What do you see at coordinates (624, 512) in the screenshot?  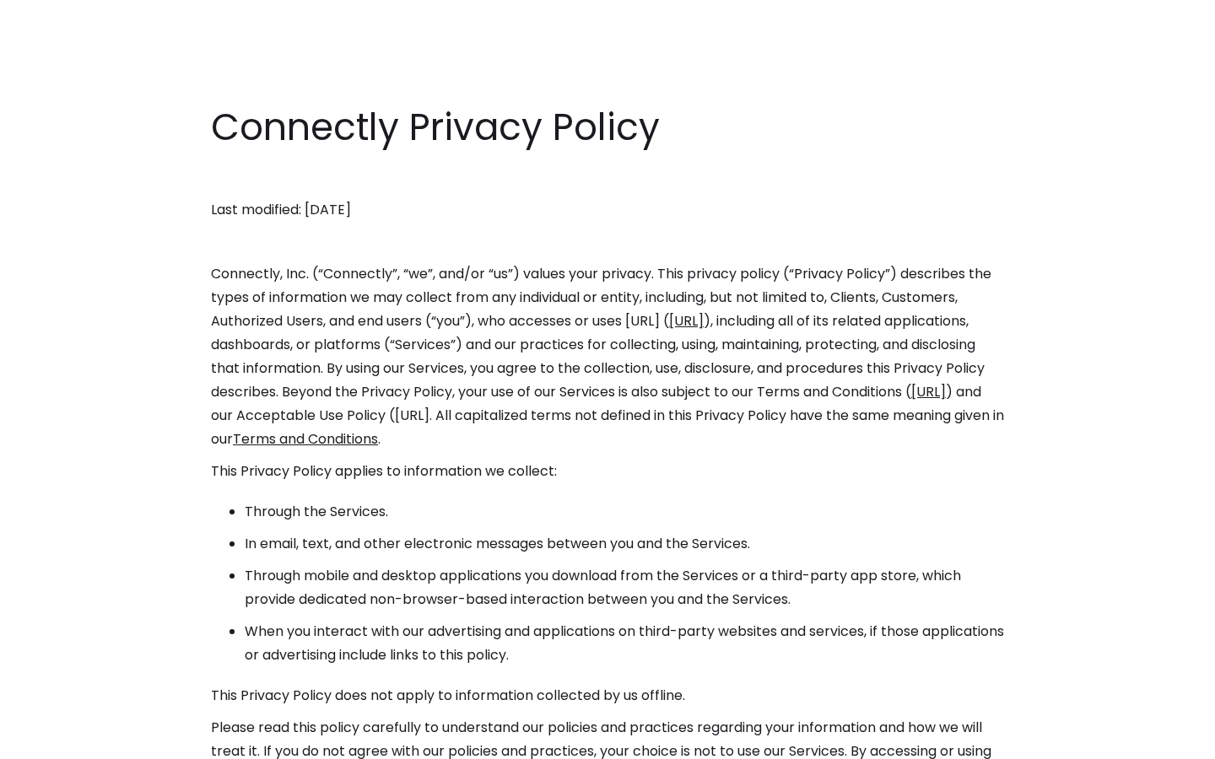 I see `li: Through the Services.` at bounding box center [624, 512].